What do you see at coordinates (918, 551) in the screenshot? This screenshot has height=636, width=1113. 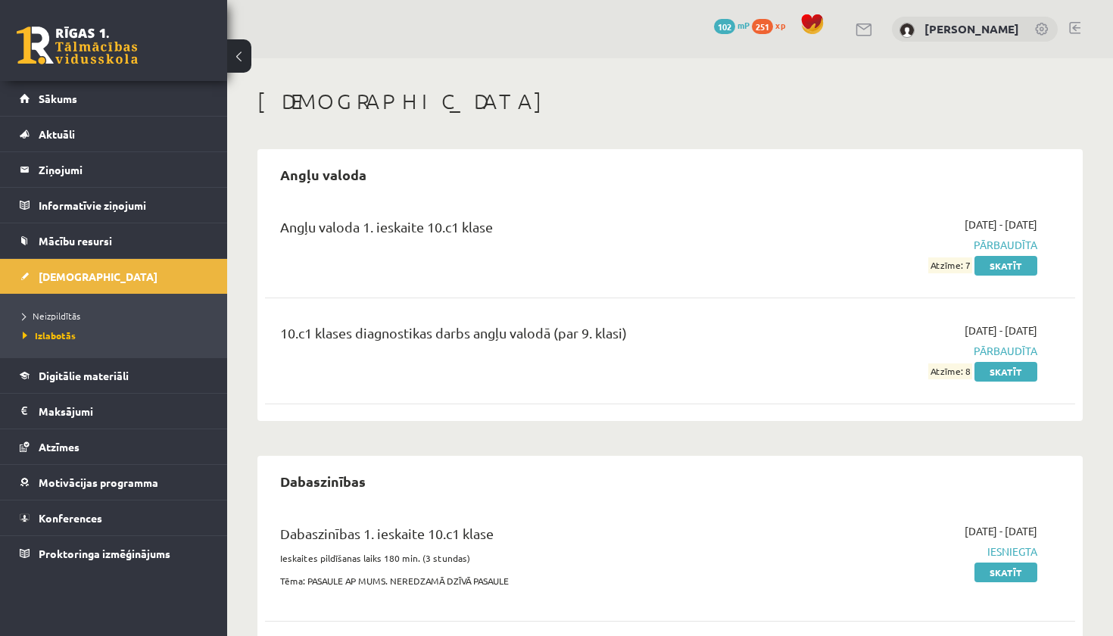 I see `span: Iesniegta` at bounding box center [918, 551].